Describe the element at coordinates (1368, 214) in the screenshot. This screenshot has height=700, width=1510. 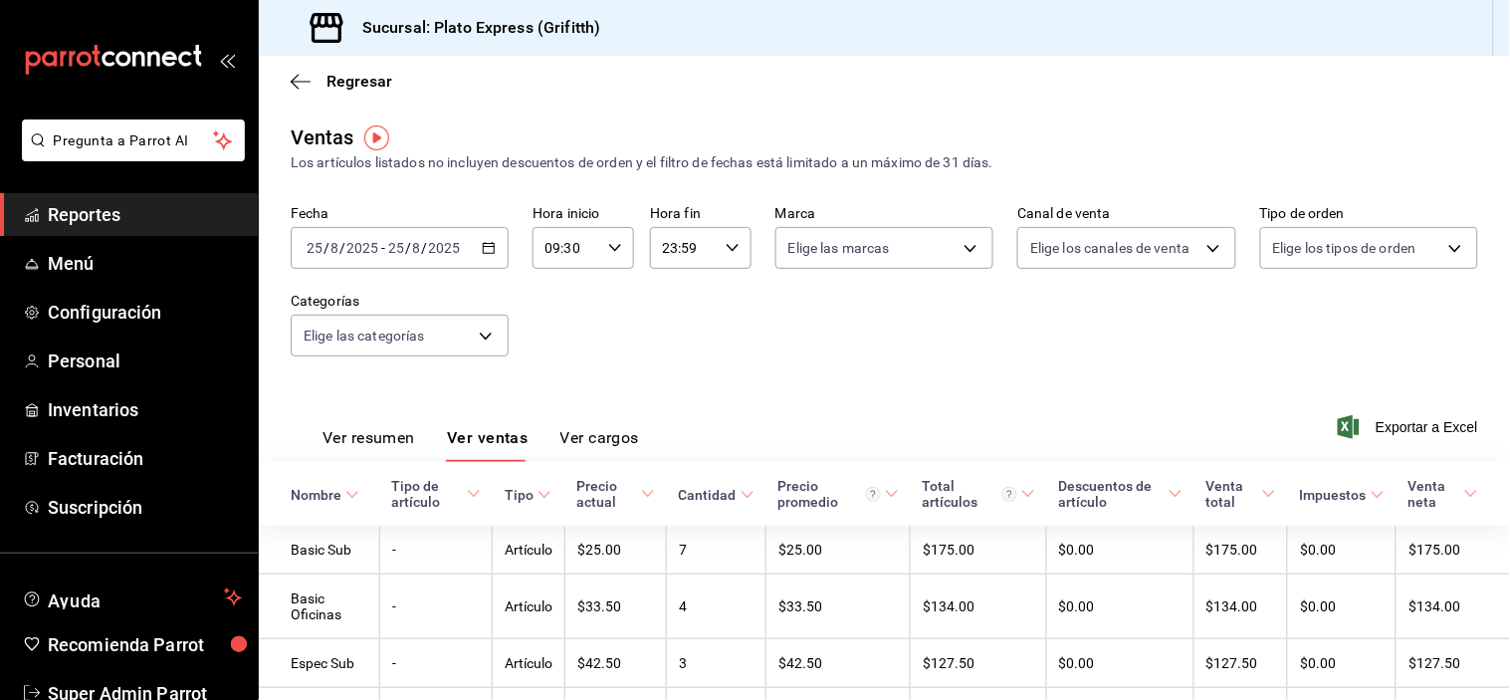
I see `label: Tipo de orden` at that location.